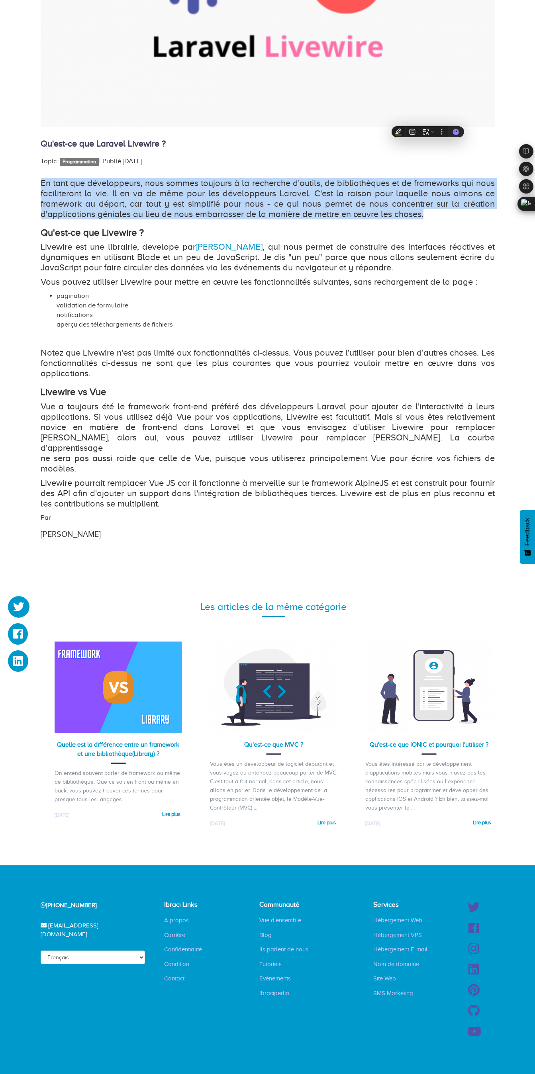 This screenshot has height=1074, width=535. Describe the element at coordinates (174, 935) in the screenshot. I see `a: Carrière` at that location.